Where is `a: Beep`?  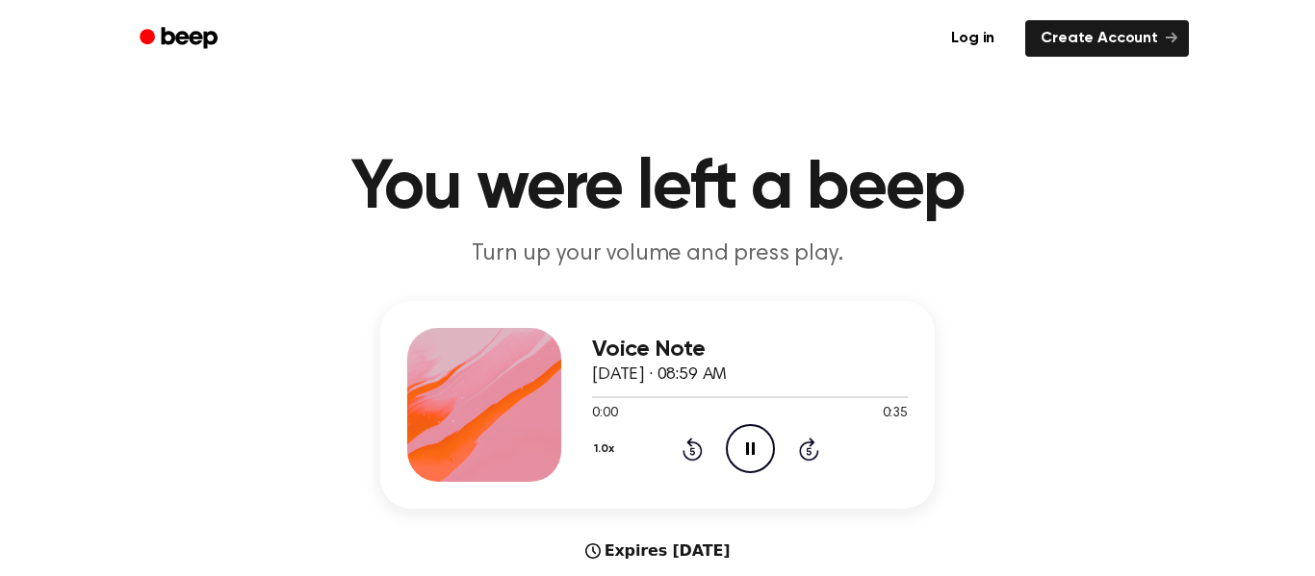 a: Beep is located at coordinates (180, 38).